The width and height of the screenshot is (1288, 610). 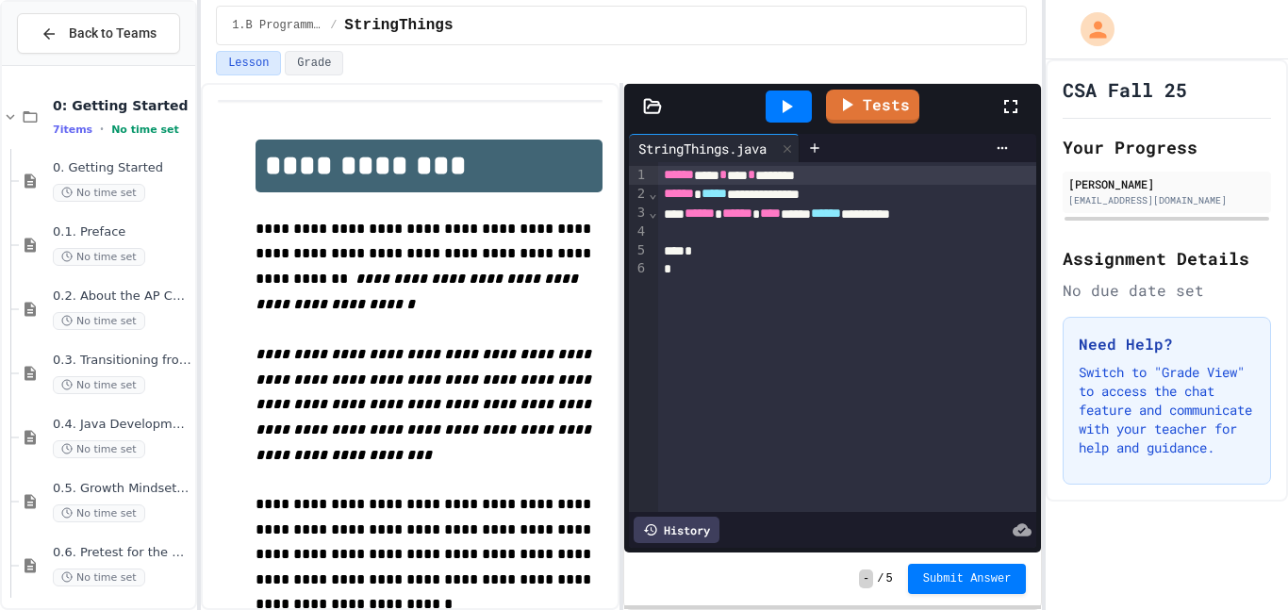 I want to click on h3: Need Help?, so click(x=1166, y=344).